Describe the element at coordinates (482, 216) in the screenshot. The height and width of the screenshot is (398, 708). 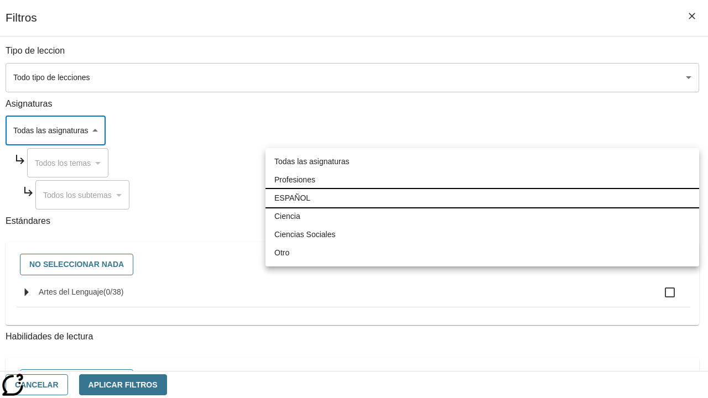
I see `li: Ciencia` at that location.